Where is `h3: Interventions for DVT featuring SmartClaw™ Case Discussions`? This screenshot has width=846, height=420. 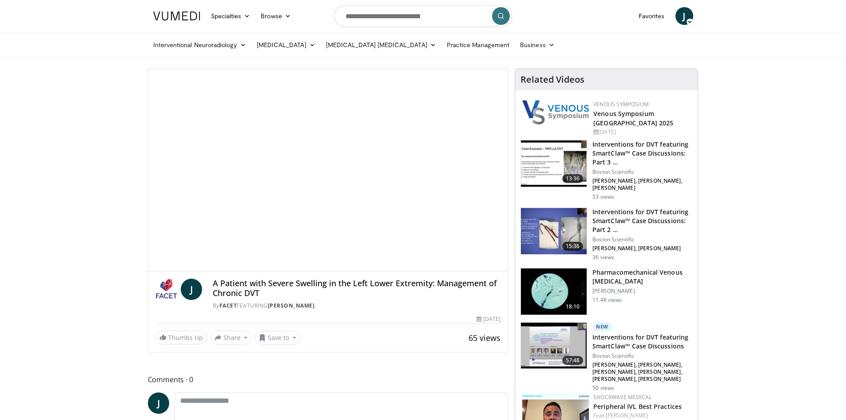 h3: Interventions for DVT featuring SmartClaw™ Case Discussions is located at coordinates (642, 342).